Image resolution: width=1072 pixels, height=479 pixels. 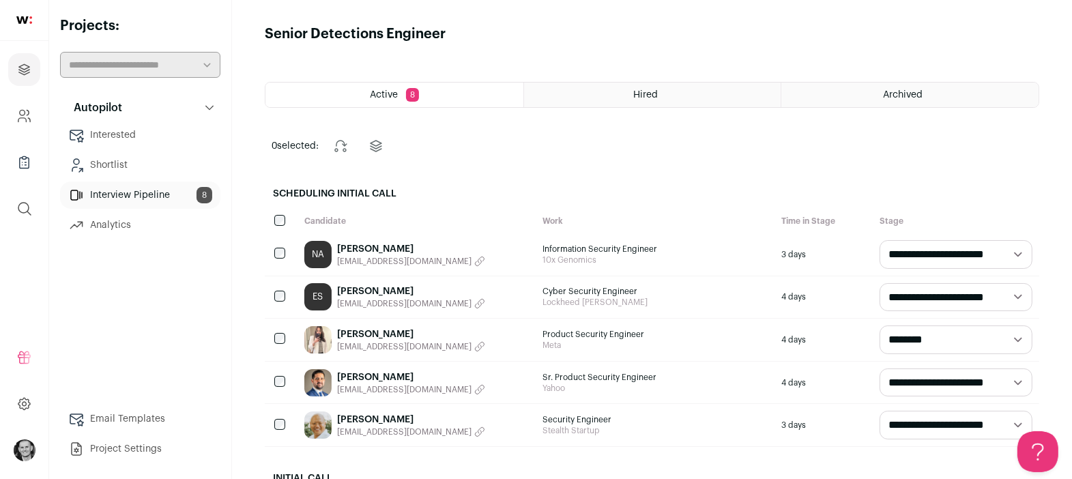 I want to click on a: Projects, so click(x=24, y=70).